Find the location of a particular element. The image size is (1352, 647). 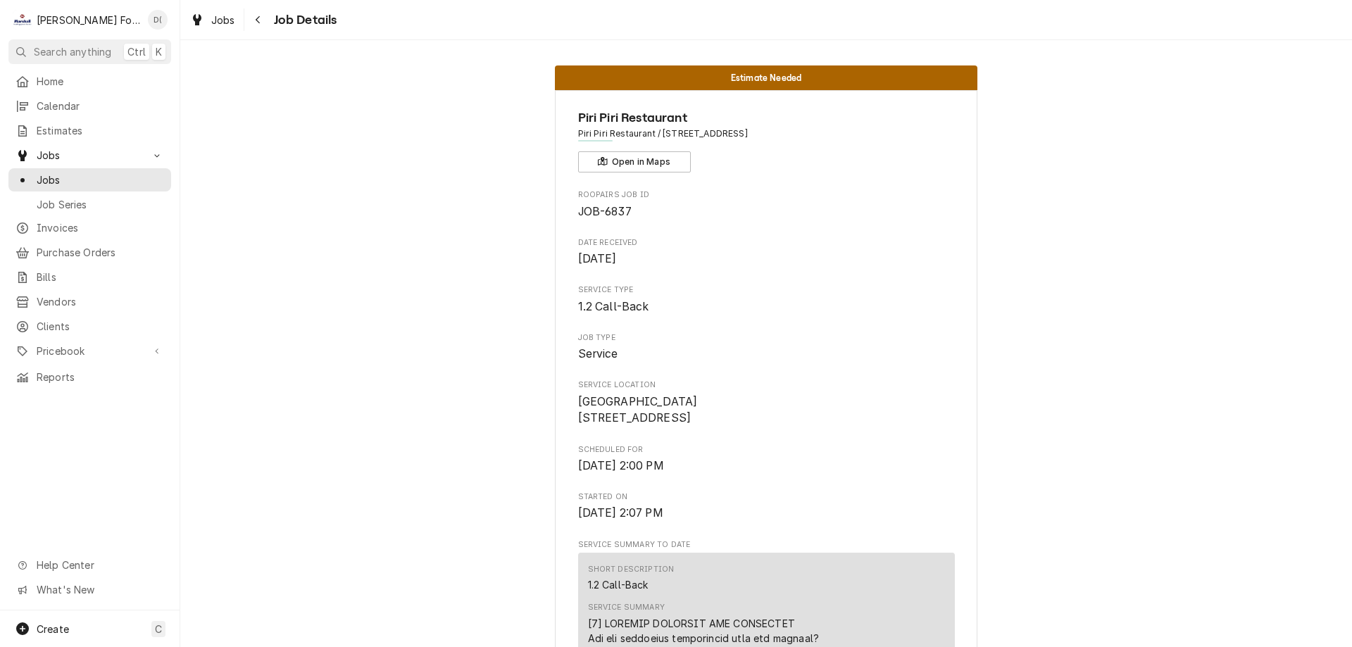

div: Status is located at coordinates (766, 77).